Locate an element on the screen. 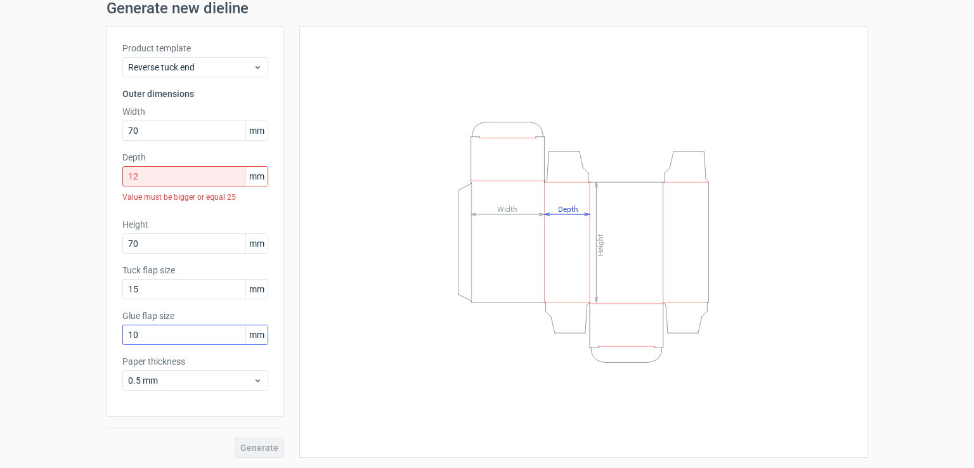 The width and height of the screenshot is (974, 468). h3: Outer dimensions is located at coordinates (195, 94).